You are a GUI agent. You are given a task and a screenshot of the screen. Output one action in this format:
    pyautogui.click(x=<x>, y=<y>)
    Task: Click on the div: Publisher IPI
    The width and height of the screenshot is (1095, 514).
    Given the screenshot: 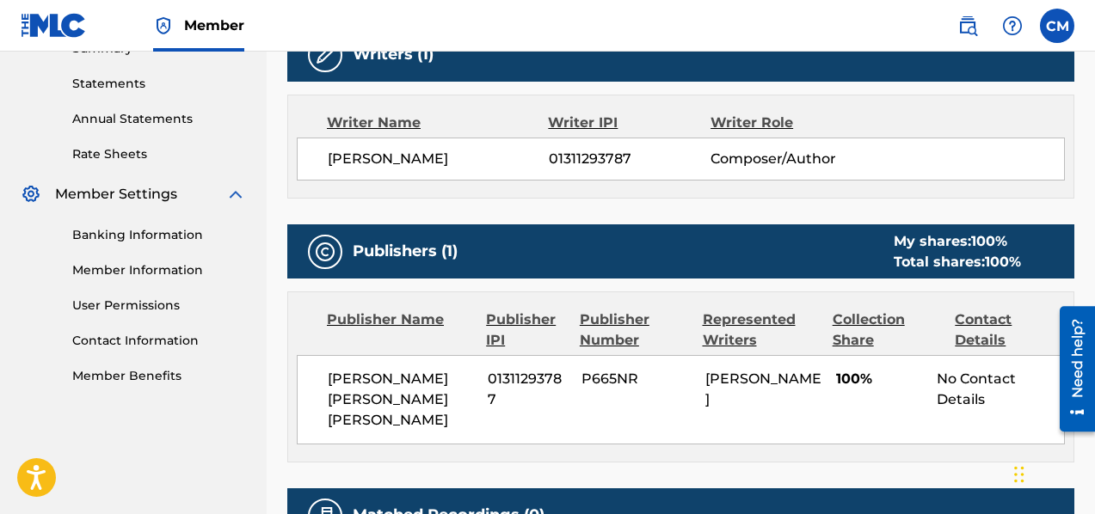 What is the action you would take?
    pyautogui.click(x=526, y=330)
    